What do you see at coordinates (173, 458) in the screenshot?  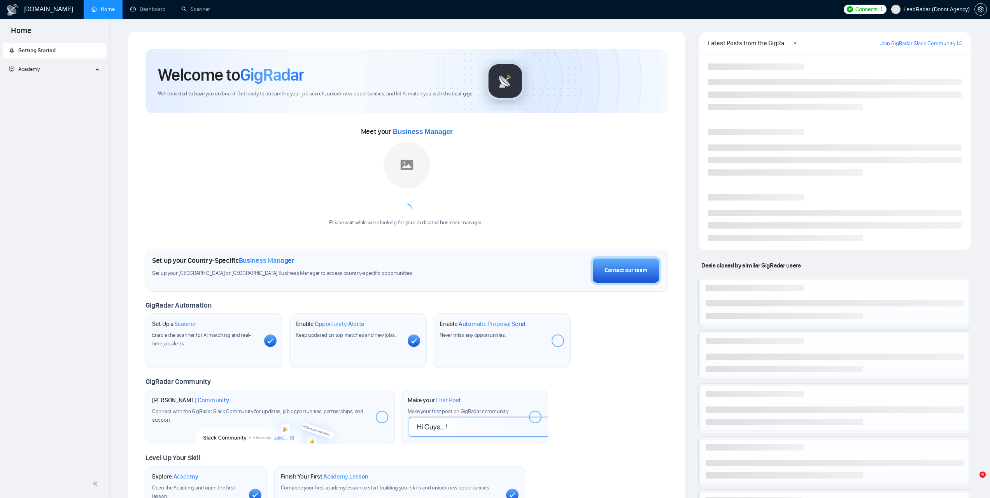 I see `span: Level Up Your Skill` at bounding box center [173, 458].